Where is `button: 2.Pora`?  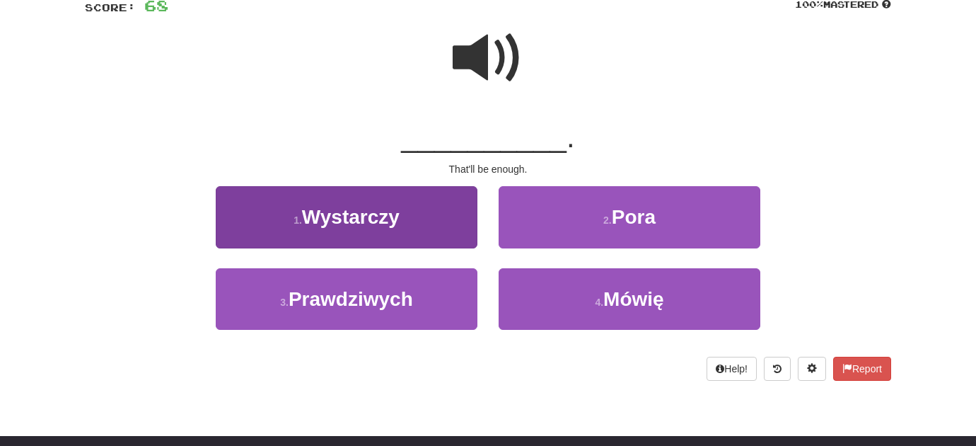
button: 2.Pora is located at coordinates (629, 216).